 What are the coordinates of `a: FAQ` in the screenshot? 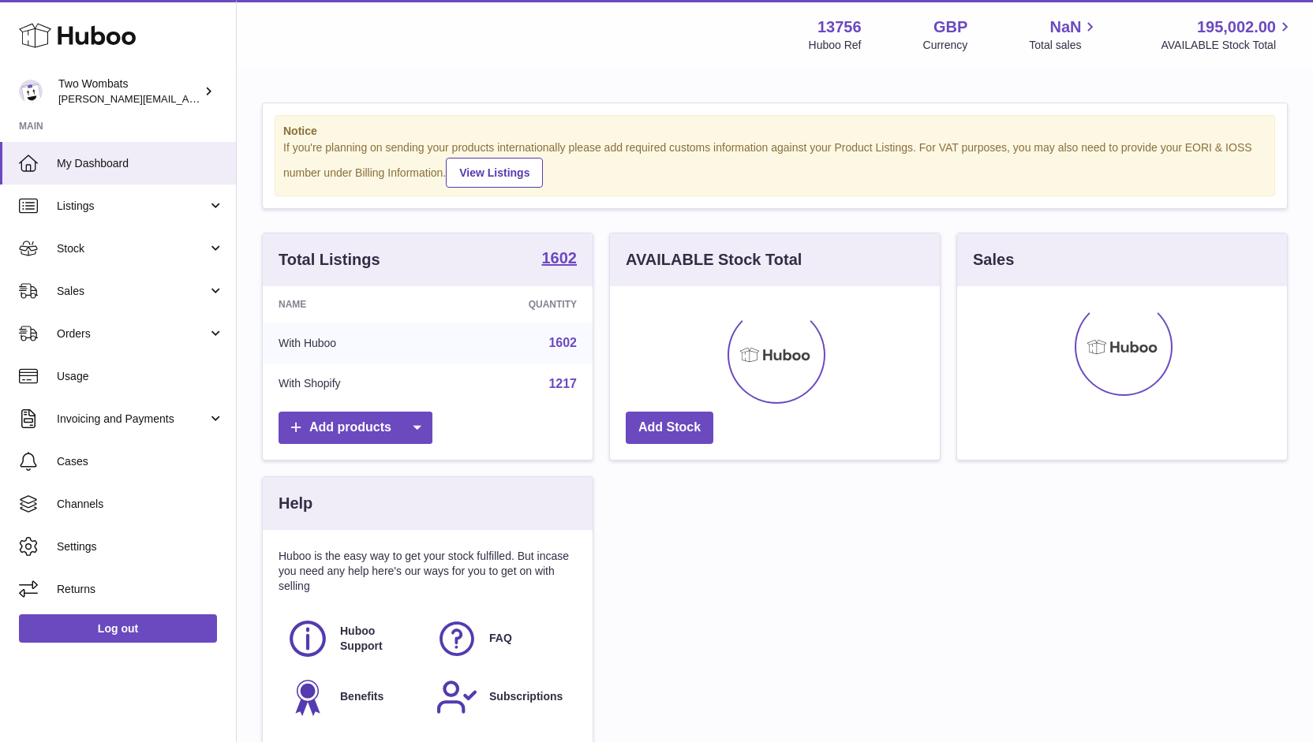 It's located at (502, 639).